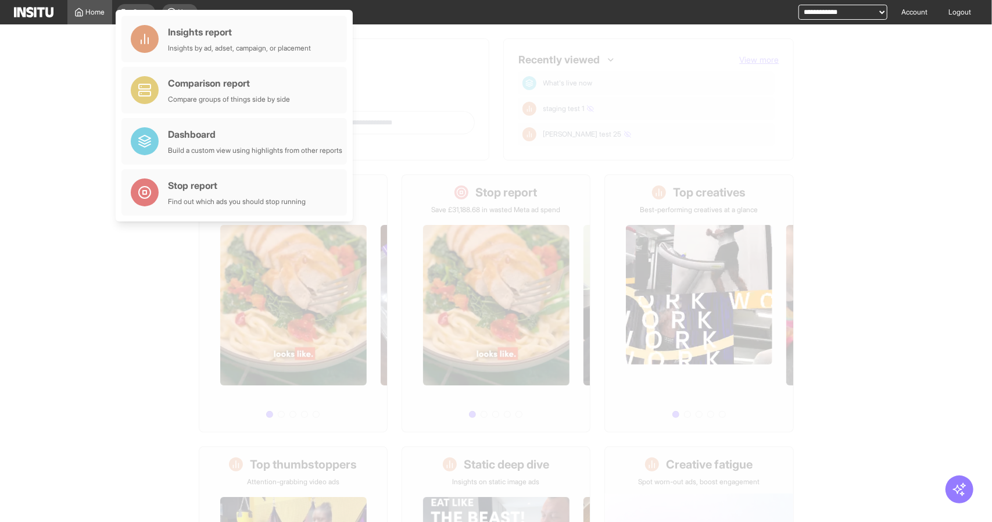  Describe the element at coordinates (237, 202) in the screenshot. I see `div: Find out which ads you should stop running` at that location.